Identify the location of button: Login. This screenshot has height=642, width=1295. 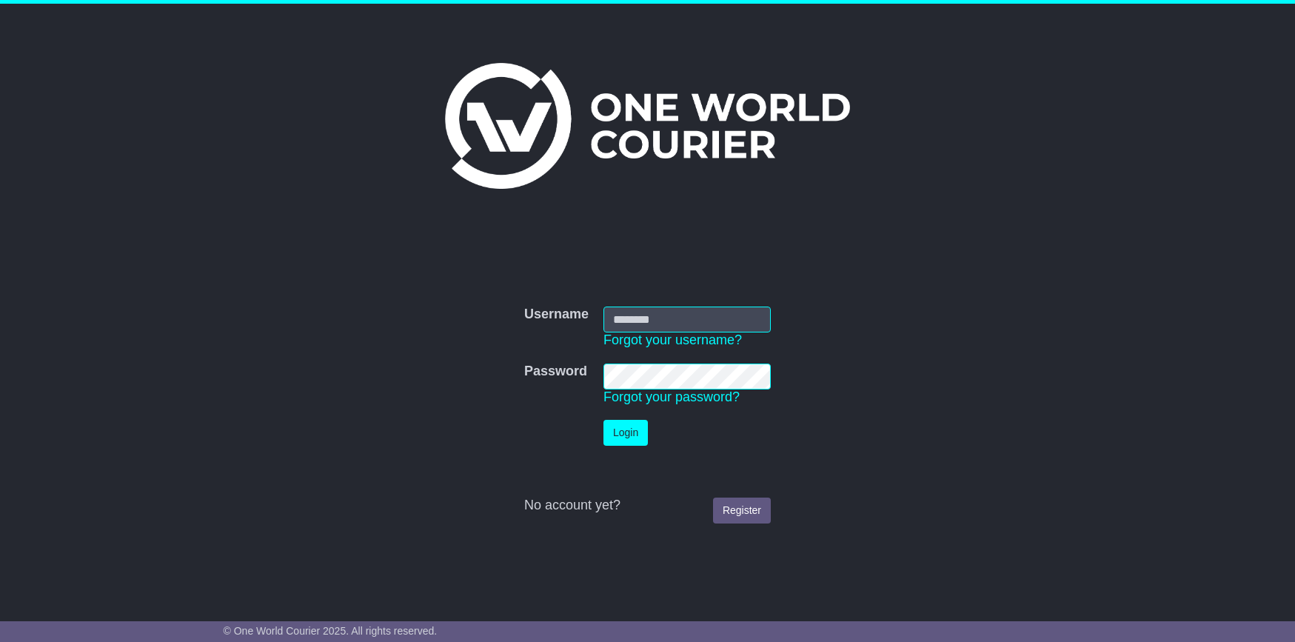
(625, 432).